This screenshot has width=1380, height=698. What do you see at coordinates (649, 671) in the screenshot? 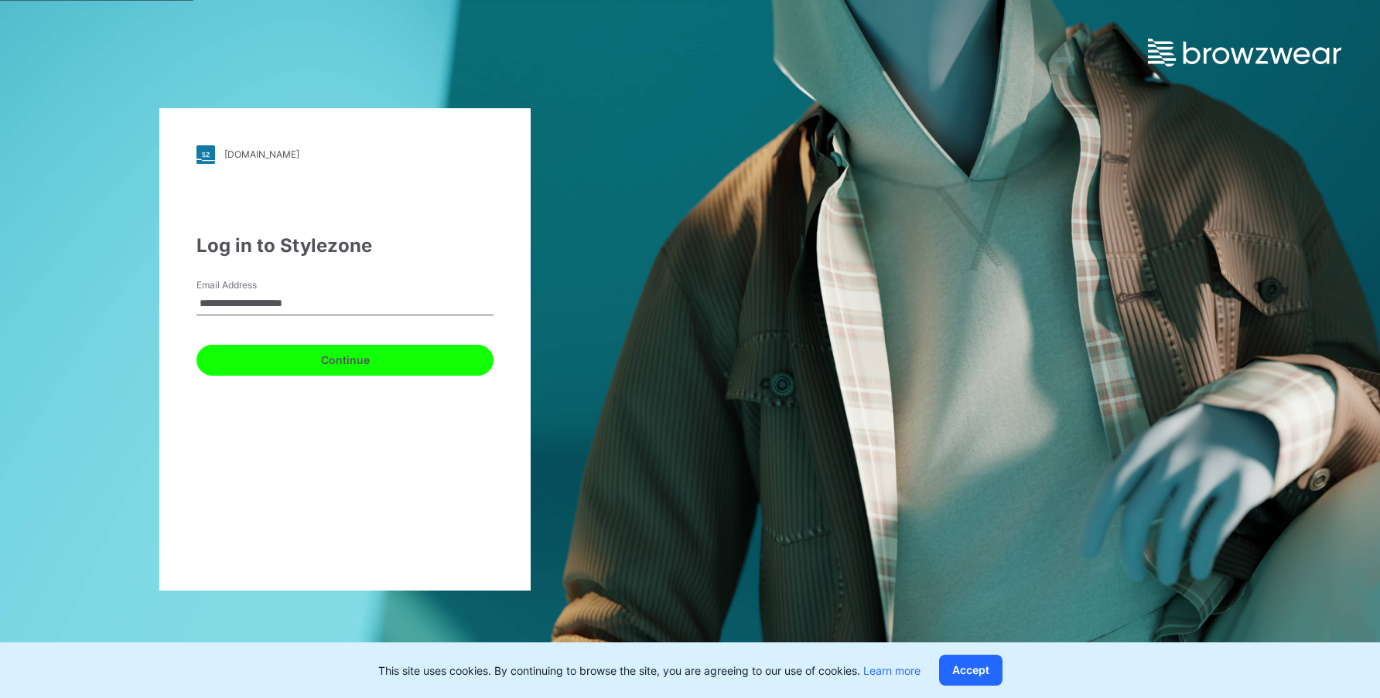
I see `p: This site uses cookies. By continuing to browse the site, you are agreeing to our use of cookies.` at bounding box center [649, 671].